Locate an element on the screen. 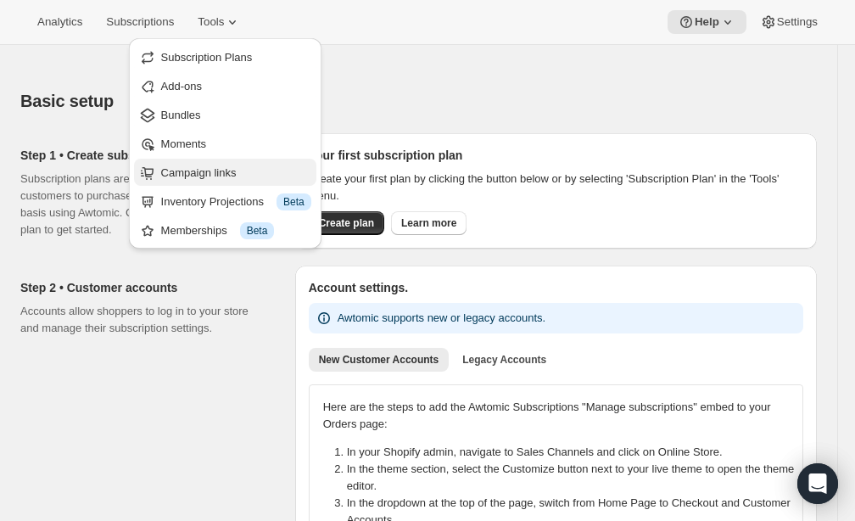 This screenshot has width=855, height=521. span: Settings is located at coordinates (798, 22).